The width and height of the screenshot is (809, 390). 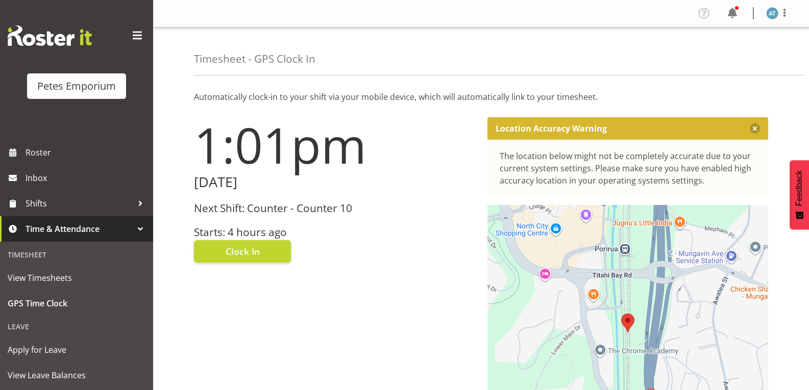 I want to click on button: Feedback - Show survey, so click(x=799, y=195).